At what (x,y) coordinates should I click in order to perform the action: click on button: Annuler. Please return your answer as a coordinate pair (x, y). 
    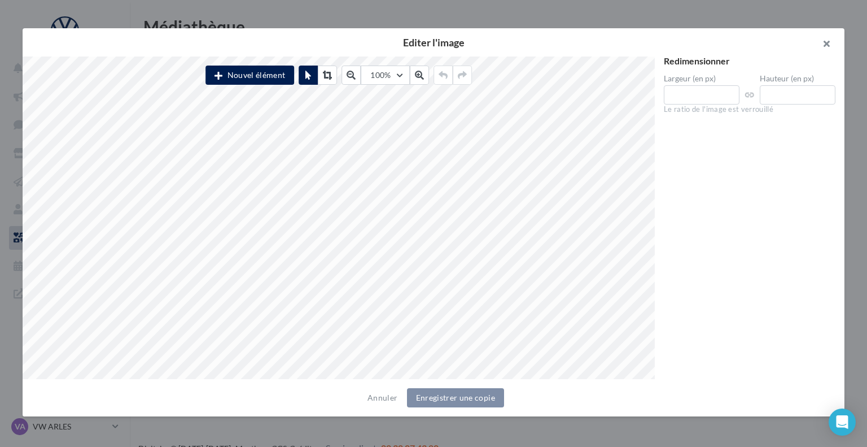
    Looking at the image, I should click on (382, 398).